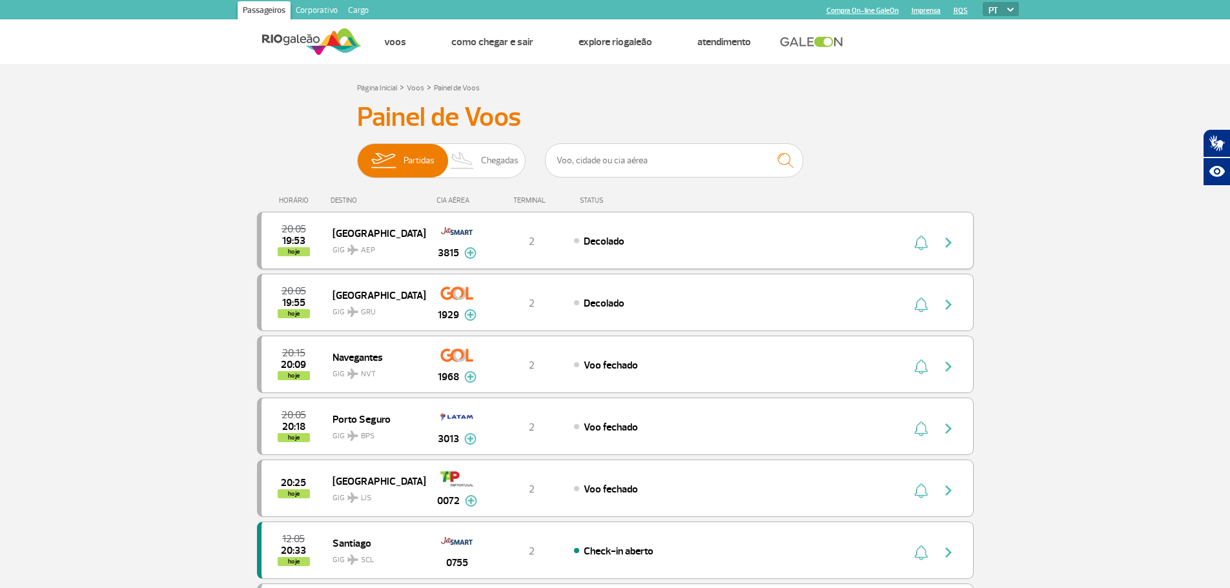 Image resolution: width=1230 pixels, height=588 pixels. What do you see at coordinates (294, 303) in the screenshot?
I see `span: 2025-08-27 19:55:00` at bounding box center [294, 303].